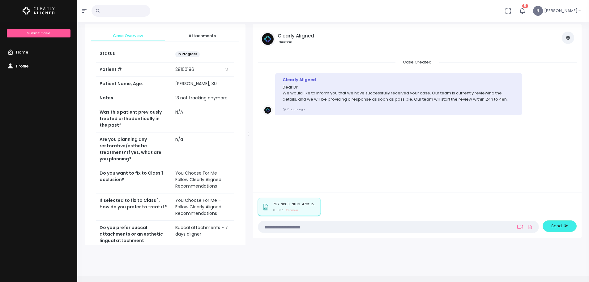  I want to click on td: 13 not tracking anymore, so click(203, 98).